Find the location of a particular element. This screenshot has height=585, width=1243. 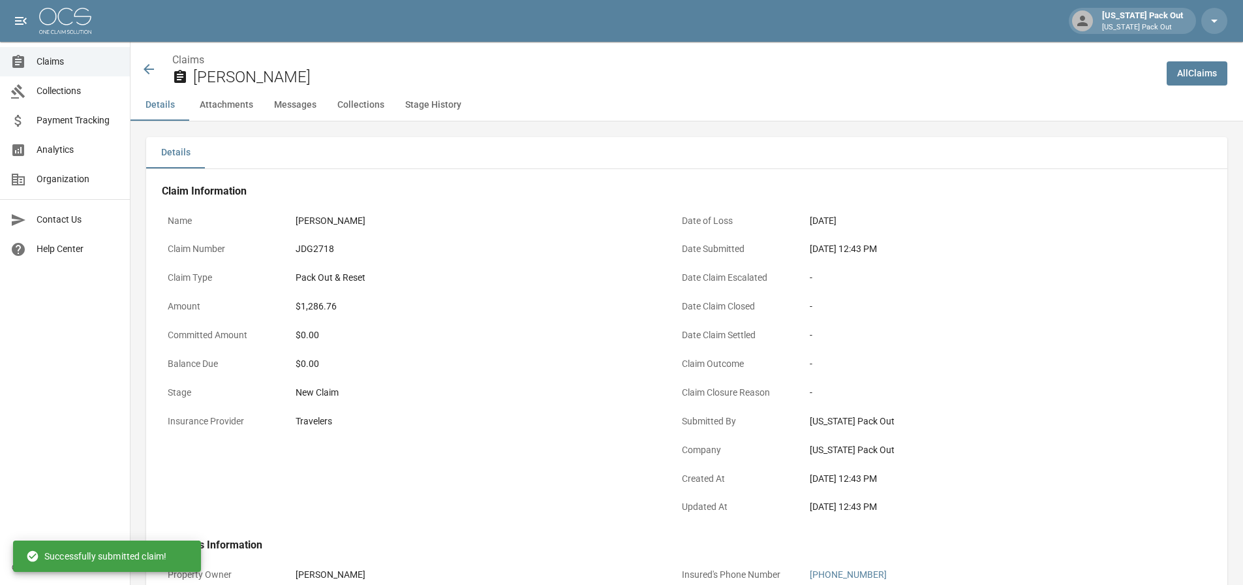

p: Name is located at coordinates (221, 221).